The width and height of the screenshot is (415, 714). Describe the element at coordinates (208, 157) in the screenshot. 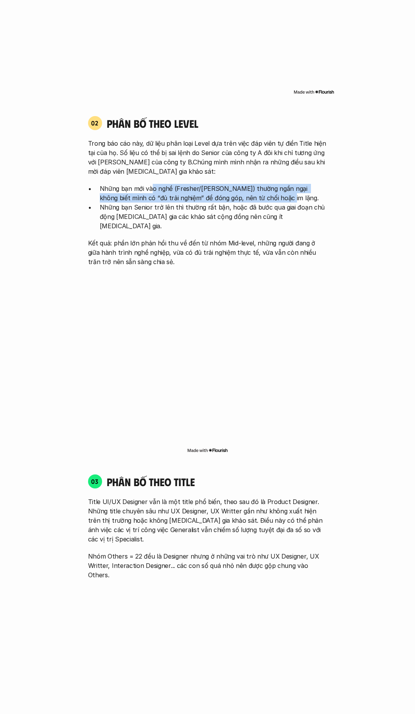

I see `p: Trong báo cáo này, dữ liệu phân loại Level dựa trên việc đáp viên tự điền Title hiện tại của họ. ...` at that location.